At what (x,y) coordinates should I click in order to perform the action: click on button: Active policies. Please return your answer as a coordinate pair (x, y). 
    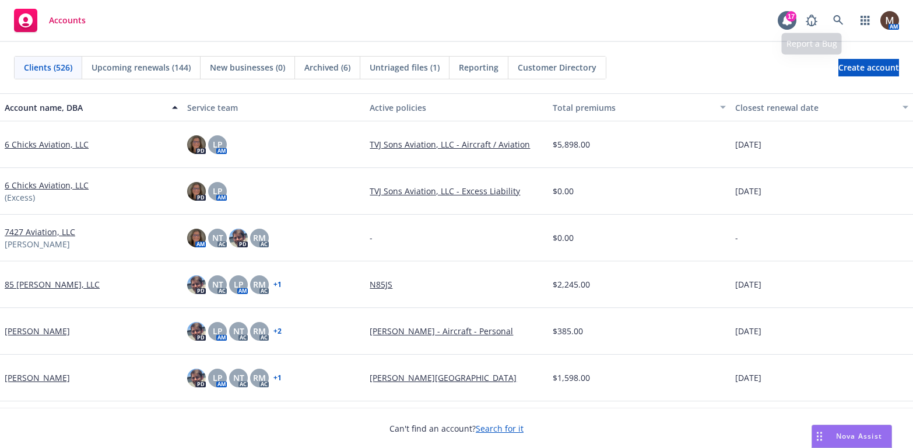
    Looking at the image, I should click on (456, 107).